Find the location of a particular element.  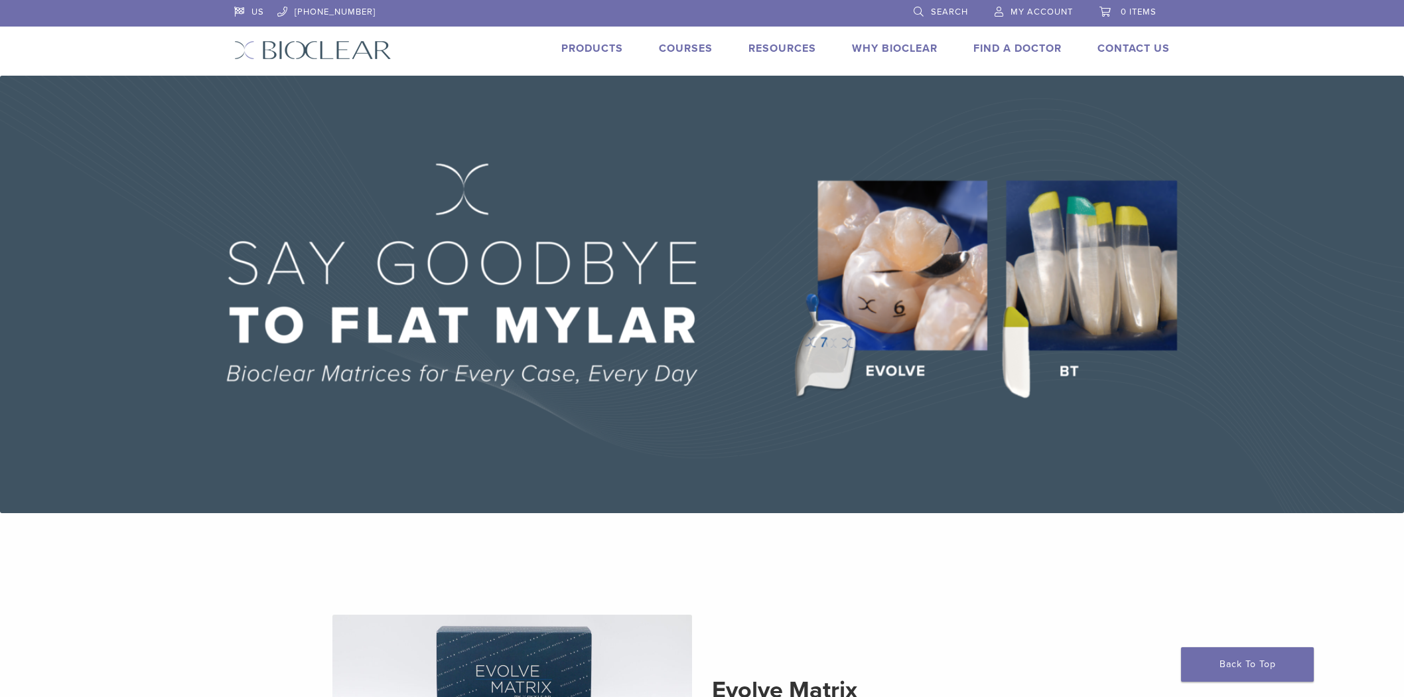

a: Why Bioclear is located at coordinates (895, 48).